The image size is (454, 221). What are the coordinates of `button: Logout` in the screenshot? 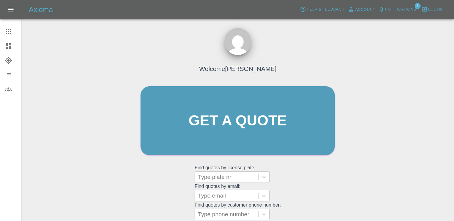 It's located at (434, 9).